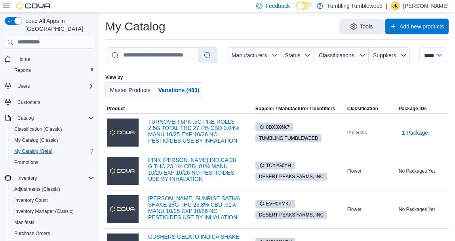  Describe the element at coordinates (53, 70) in the screenshot. I see `button: Reports` at that location.